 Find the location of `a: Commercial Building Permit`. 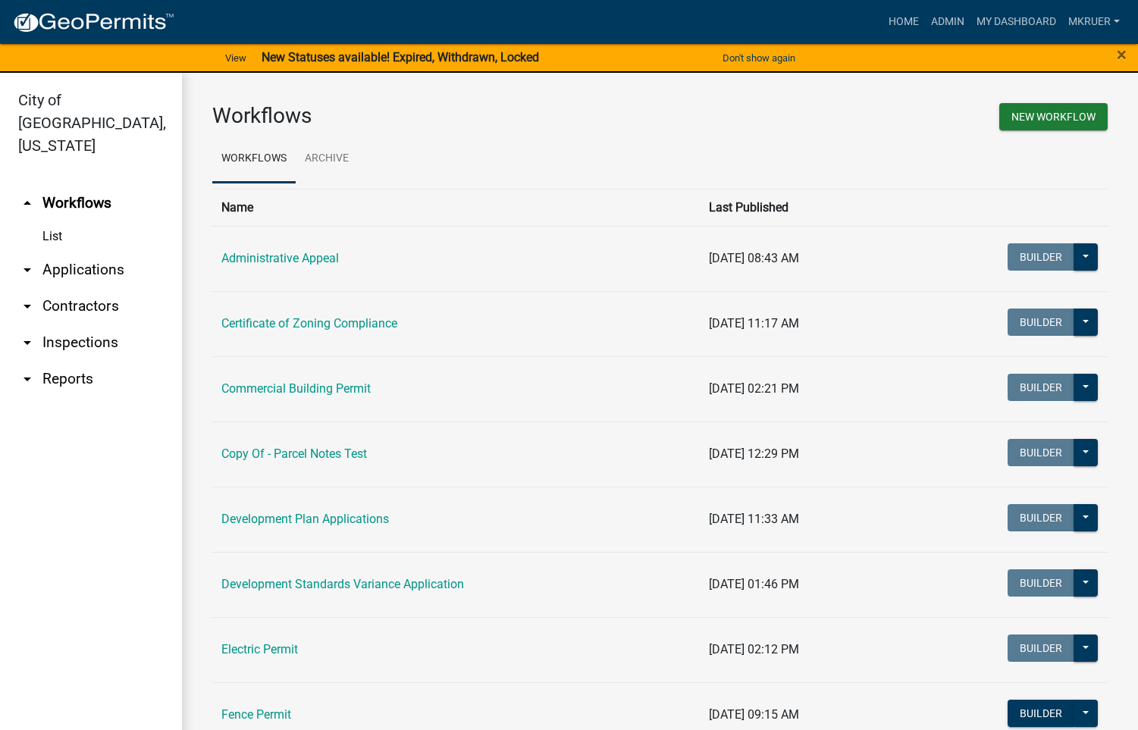

a: Commercial Building Permit is located at coordinates (296, 388).